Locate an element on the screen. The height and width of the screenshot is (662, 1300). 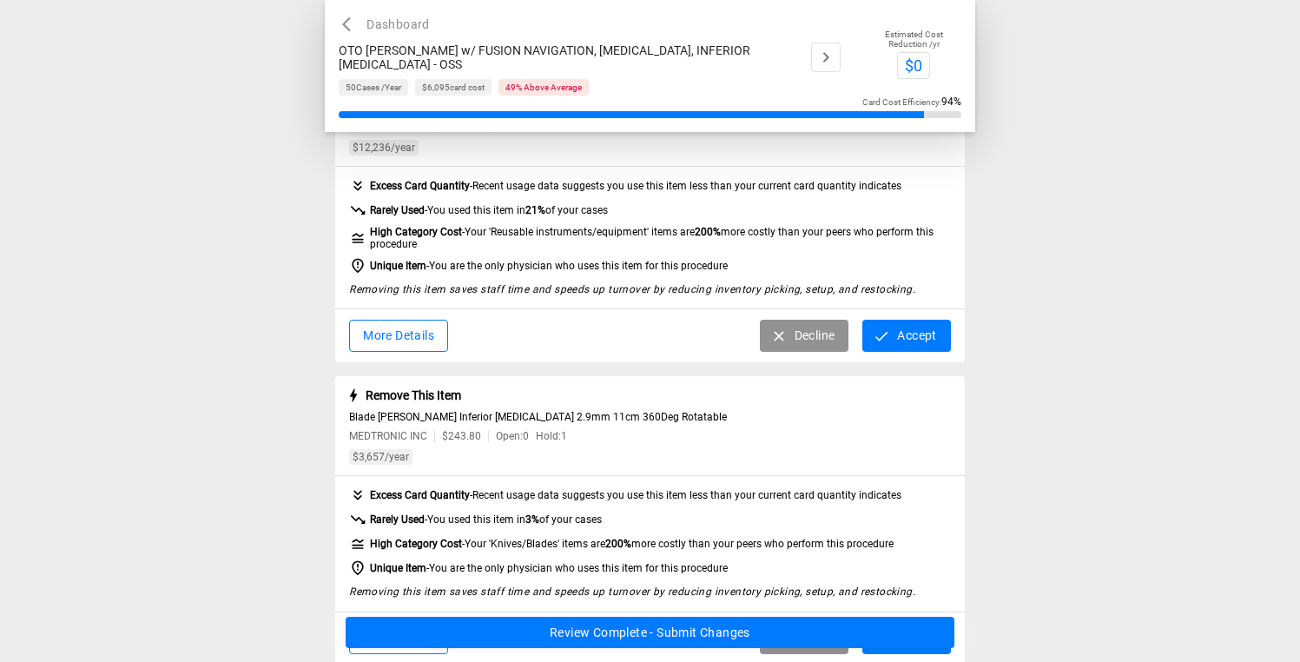
span: 49 % Above Average is located at coordinates (544, 87).